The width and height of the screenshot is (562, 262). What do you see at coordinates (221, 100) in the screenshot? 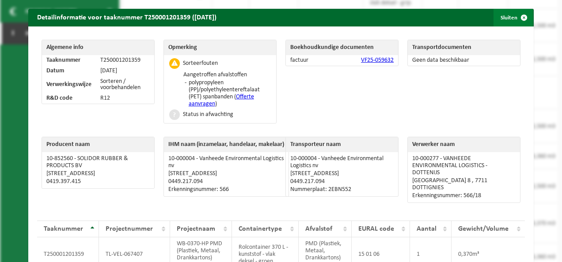
I see `a: Offerte aanvragen` at bounding box center [221, 100].